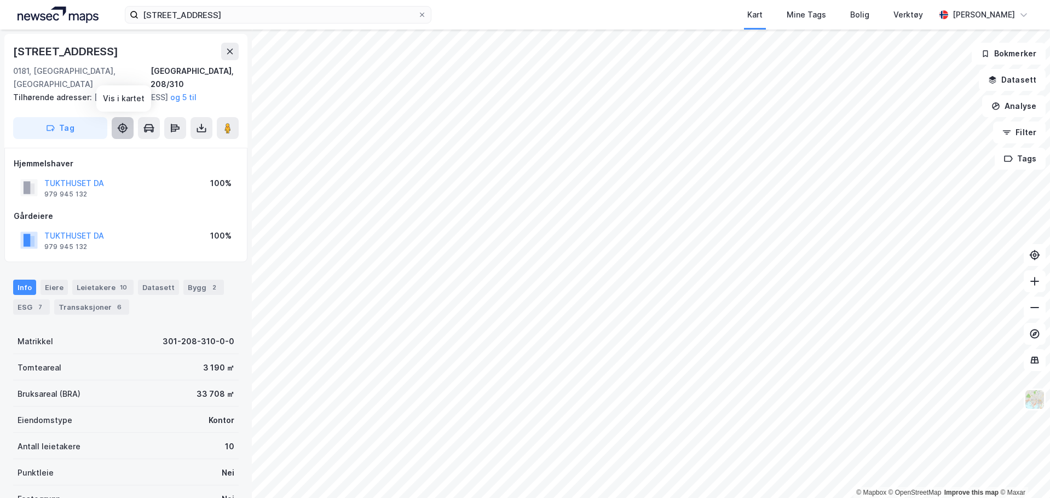 The height and width of the screenshot is (498, 1050). Describe the element at coordinates (1008, 54) in the screenshot. I see `button: Bokmerker` at that location.